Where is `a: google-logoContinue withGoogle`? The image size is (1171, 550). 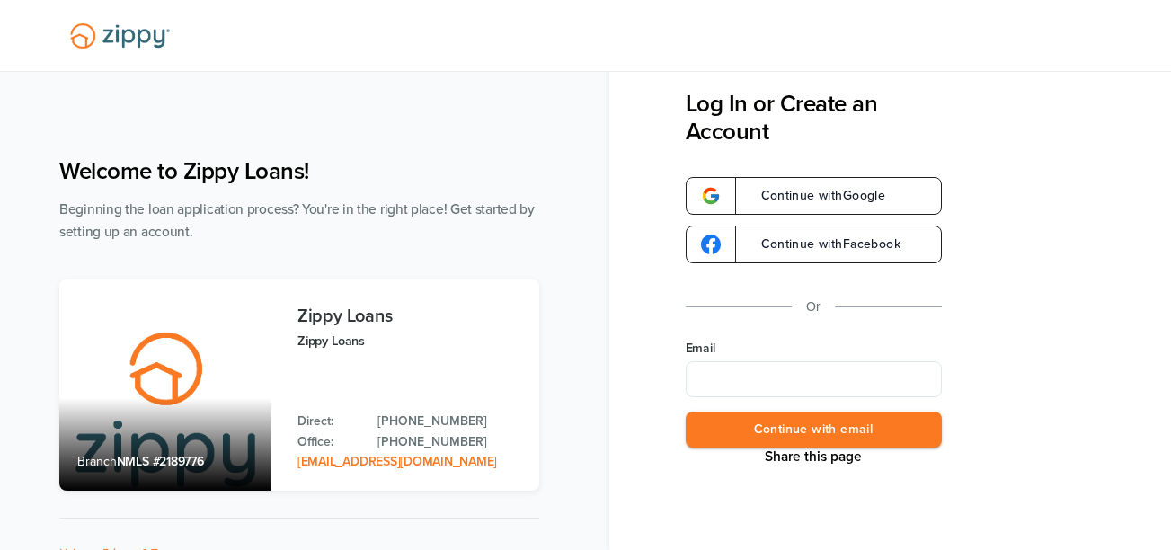
a: google-logoContinue withGoogle is located at coordinates (813, 196).